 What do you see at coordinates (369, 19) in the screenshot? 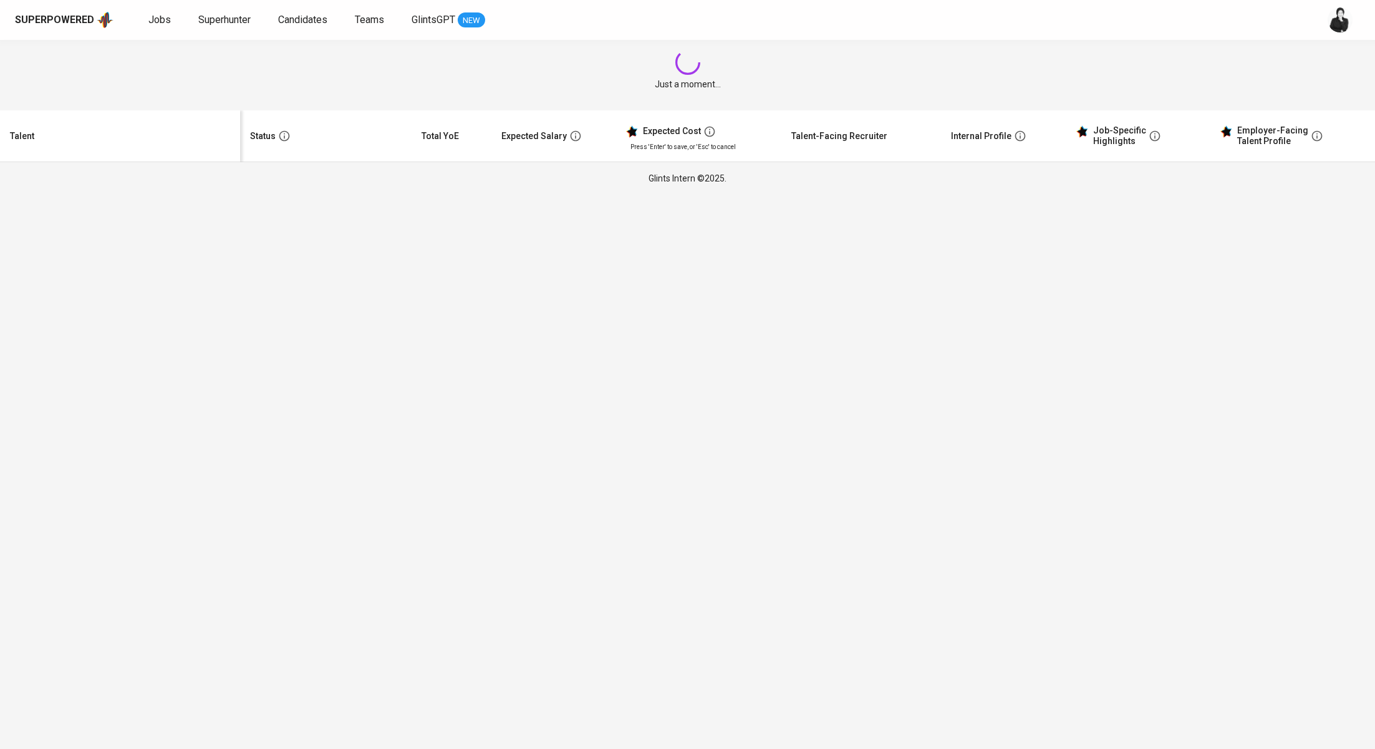
I see `span: Teams` at bounding box center [369, 19].